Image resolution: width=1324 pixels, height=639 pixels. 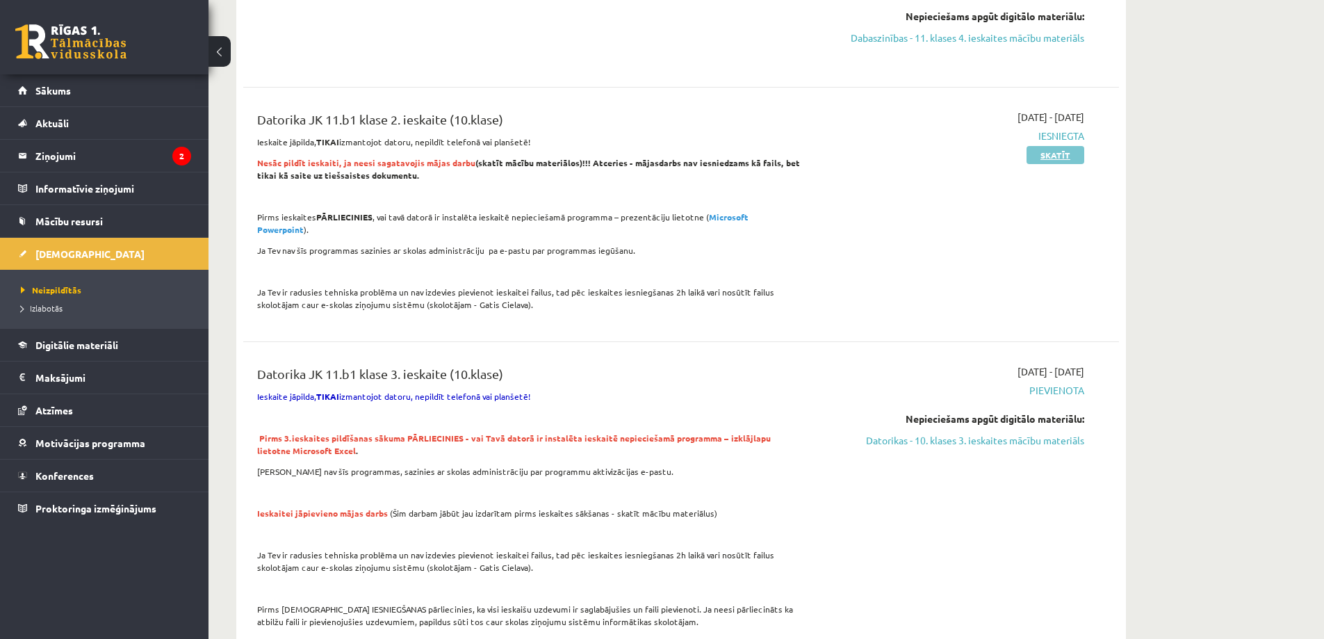 I want to click on div: Datorika JK 11.b1 klase 2. ieskaite (10.klase), so click(x=529, y=122).